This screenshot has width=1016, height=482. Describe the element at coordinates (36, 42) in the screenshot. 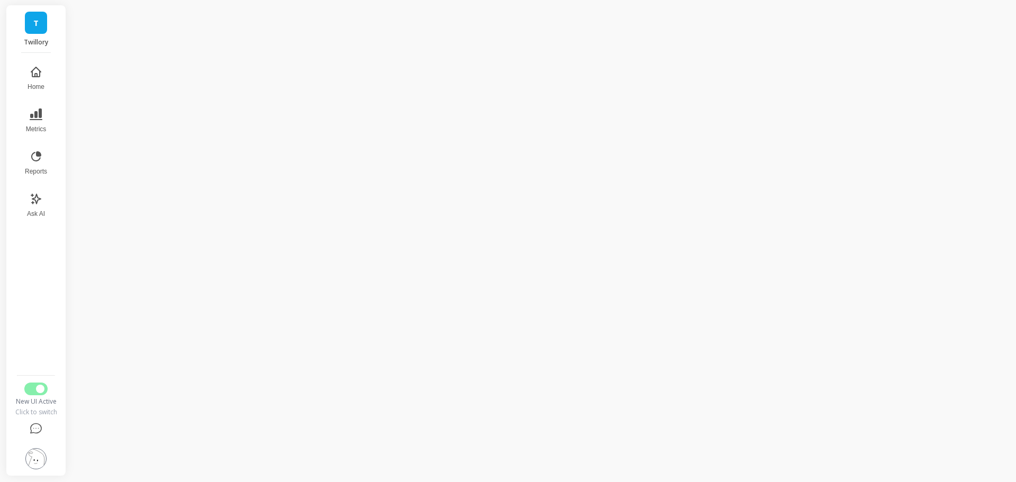

I see `p: Twillory` at that location.